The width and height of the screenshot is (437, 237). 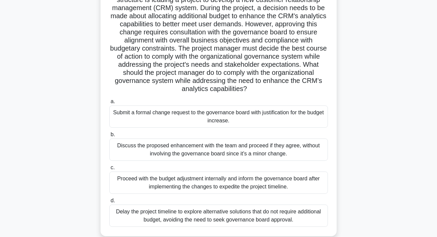 What do you see at coordinates (219, 117) in the screenshot?
I see `div: Submit a formal change request to the governance board with justification for the budget increase.` at bounding box center [219, 117].